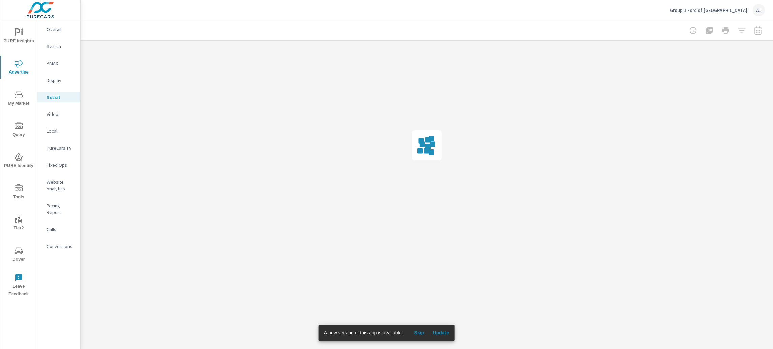 The image size is (773, 349). I want to click on div: PureCars TV, so click(59, 148).